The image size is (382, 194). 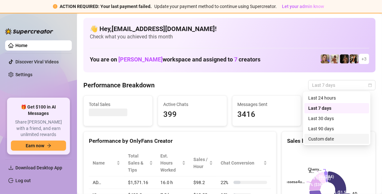 What do you see at coordinates (24, 75) in the screenshot?
I see `a: Settings` at bounding box center [24, 75].